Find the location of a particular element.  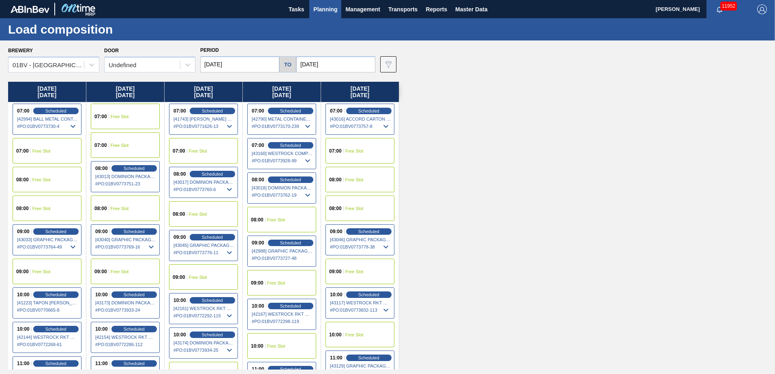

span: [43033] GRAPHIC PACKAGING INTERNATIONA - 0008221069 is located at coordinates (47, 240).